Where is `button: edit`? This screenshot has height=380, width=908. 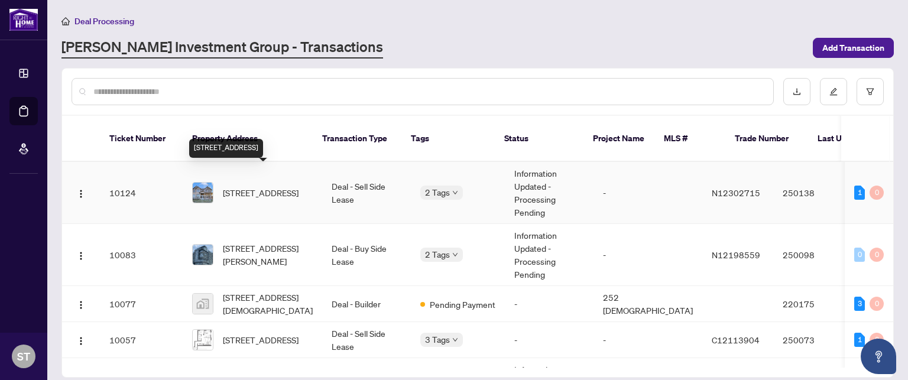 button: edit is located at coordinates (834, 92).